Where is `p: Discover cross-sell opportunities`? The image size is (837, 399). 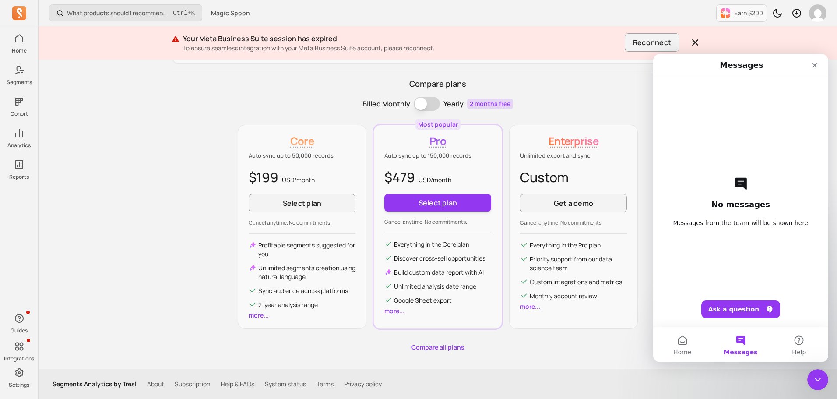 p: Discover cross-sell opportunities is located at coordinates (440, 258).